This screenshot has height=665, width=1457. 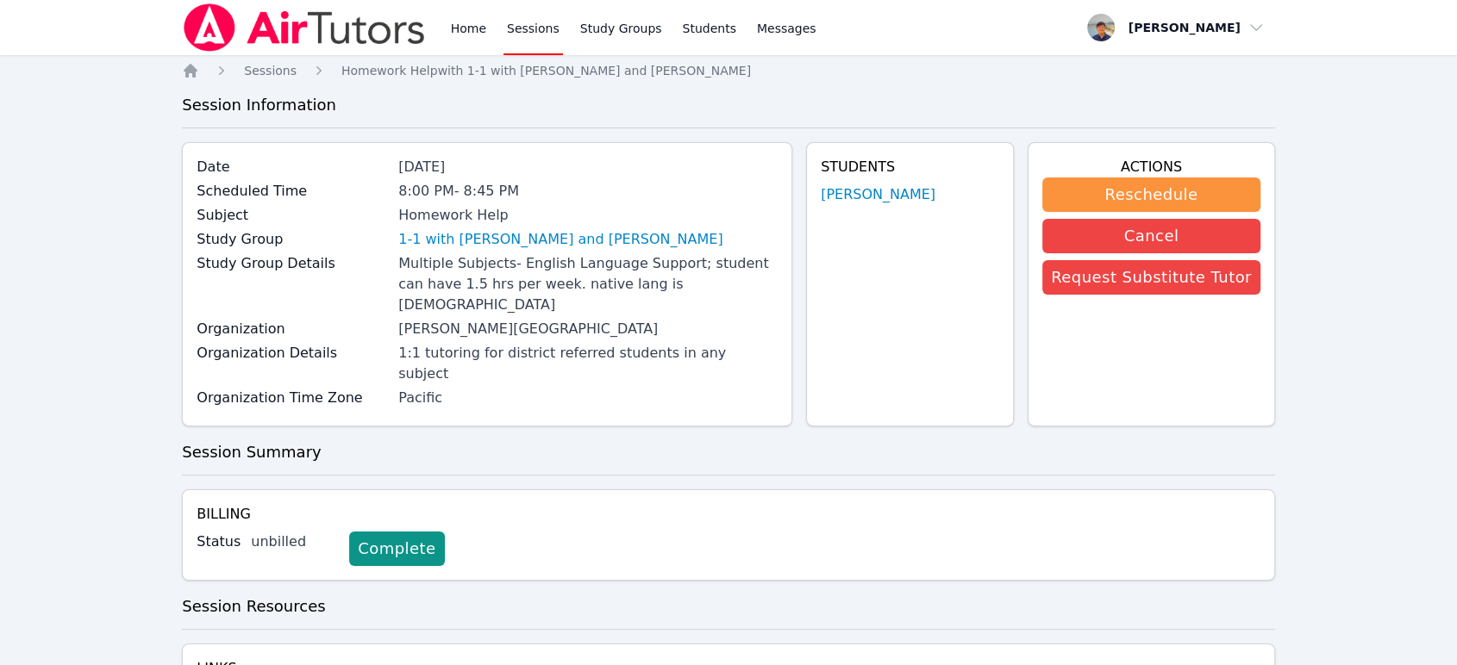 I want to click on button: Reschedule, so click(x=1151, y=195).